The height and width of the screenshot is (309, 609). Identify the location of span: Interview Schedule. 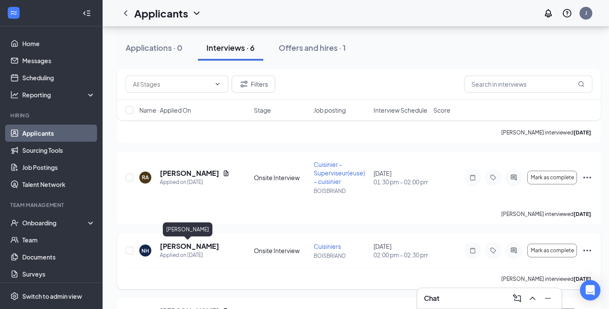
(400, 110).